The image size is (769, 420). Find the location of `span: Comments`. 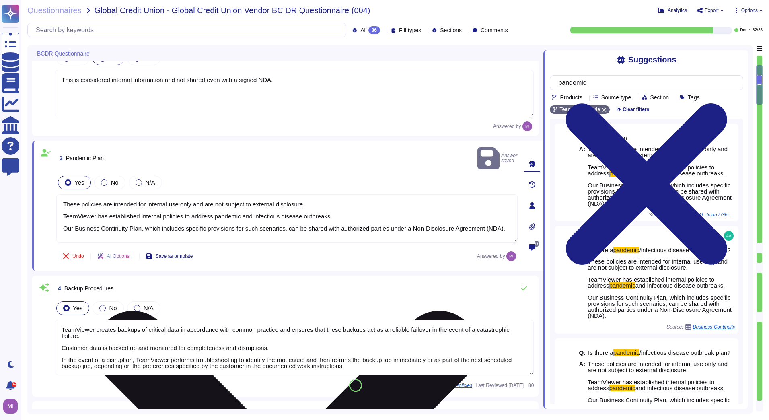

span: Comments is located at coordinates (494, 30).